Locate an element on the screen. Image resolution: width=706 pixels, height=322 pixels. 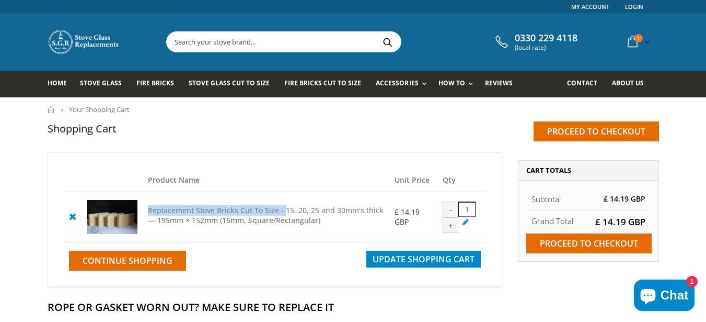
th: Qty is located at coordinates (462, 180).